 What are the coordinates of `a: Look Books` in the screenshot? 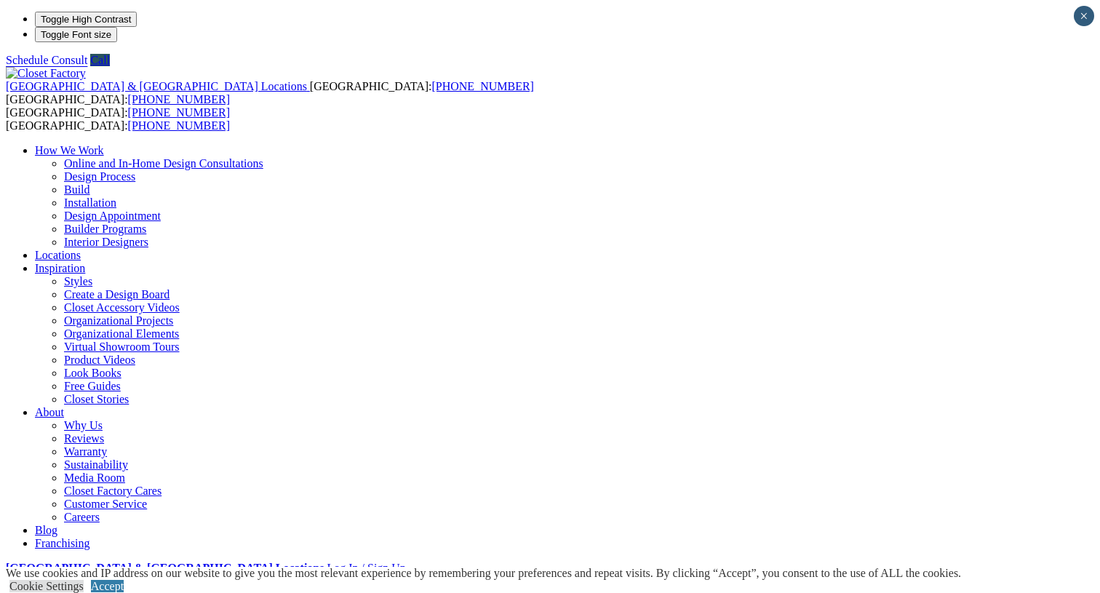 It's located at (92, 373).